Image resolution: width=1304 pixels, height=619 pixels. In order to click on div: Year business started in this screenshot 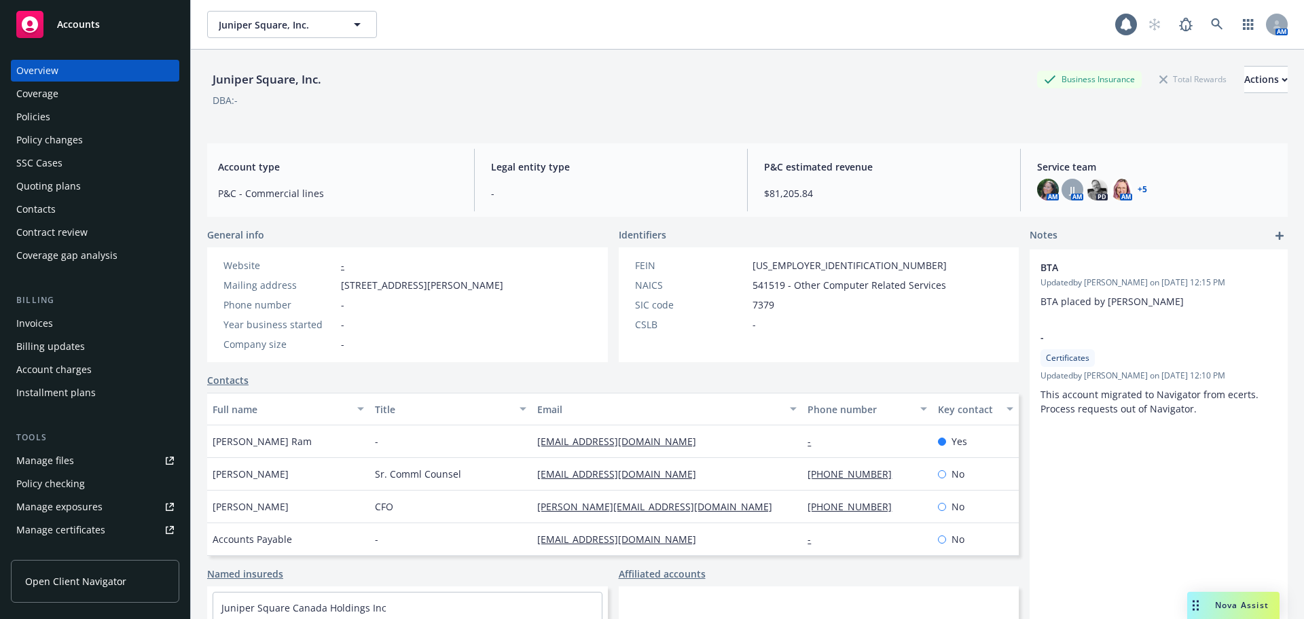, I will do `click(279, 324)`.